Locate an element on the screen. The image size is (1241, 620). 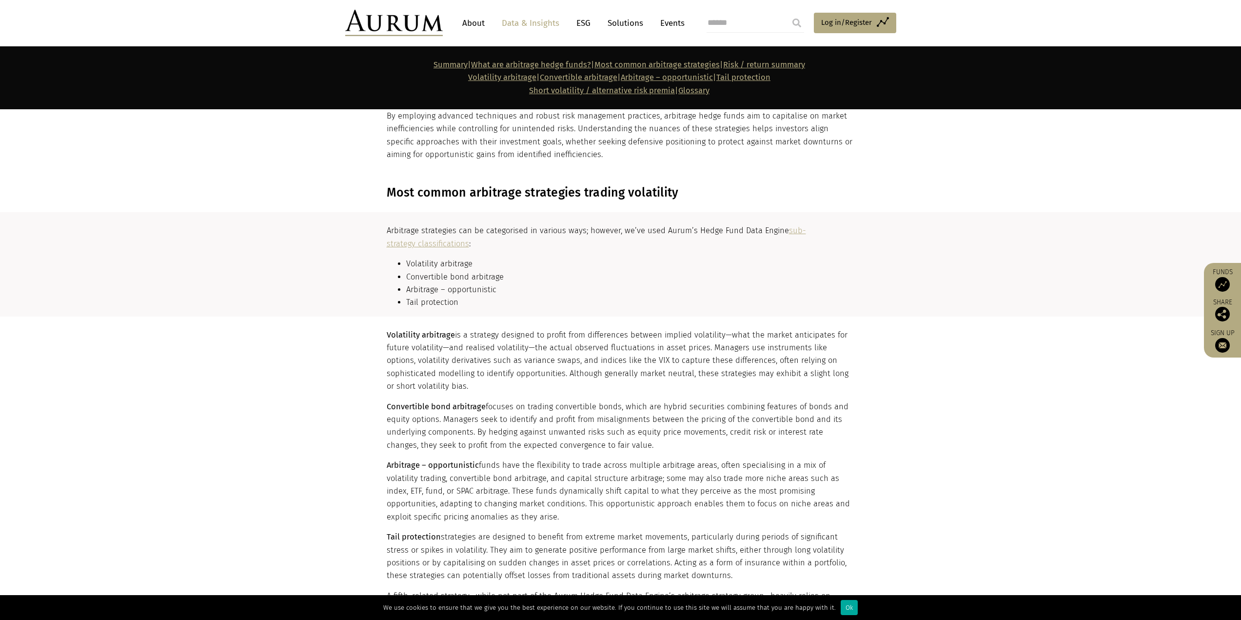
li: Tail protection is located at coordinates (629, 302).